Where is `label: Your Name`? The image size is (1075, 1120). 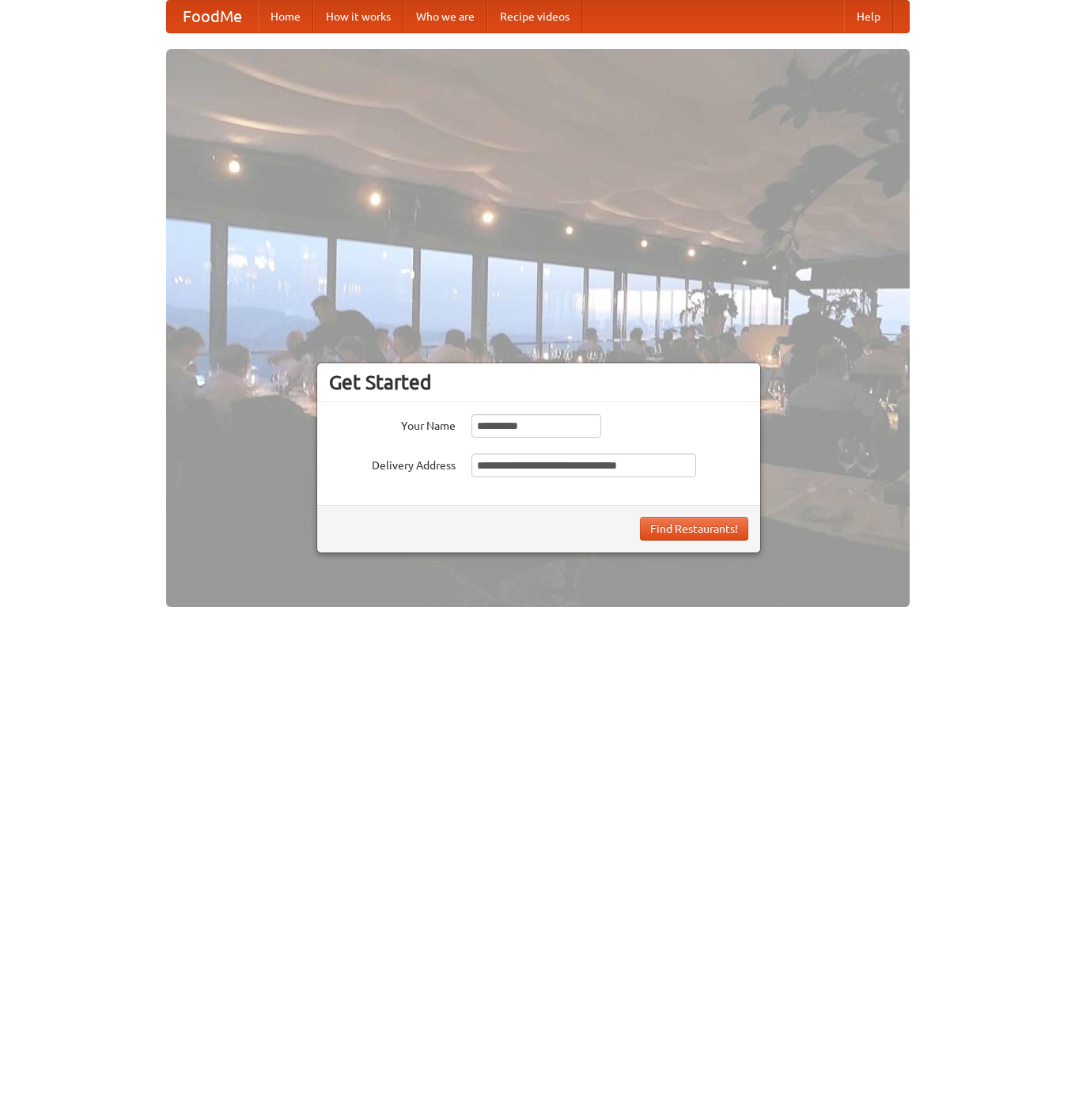 label: Your Name is located at coordinates (393, 423).